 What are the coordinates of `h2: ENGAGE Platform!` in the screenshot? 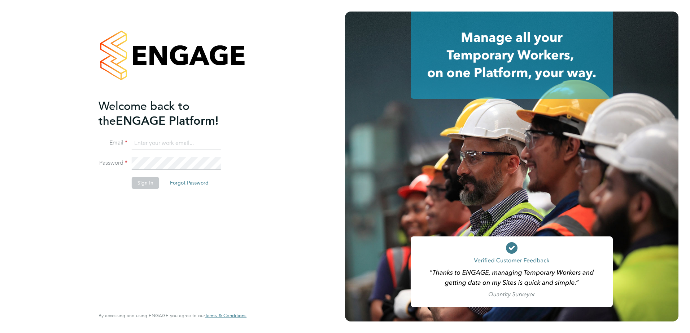 It's located at (169, 114).